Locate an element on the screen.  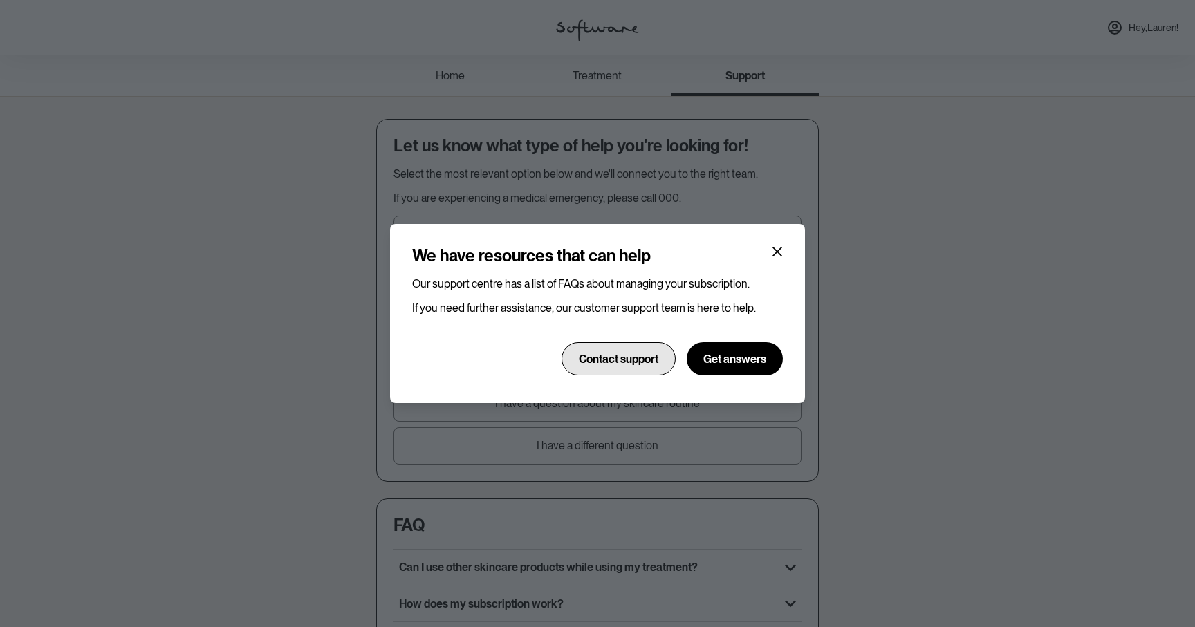
h4: We have resources that can help is located at coordinates (531, 256).